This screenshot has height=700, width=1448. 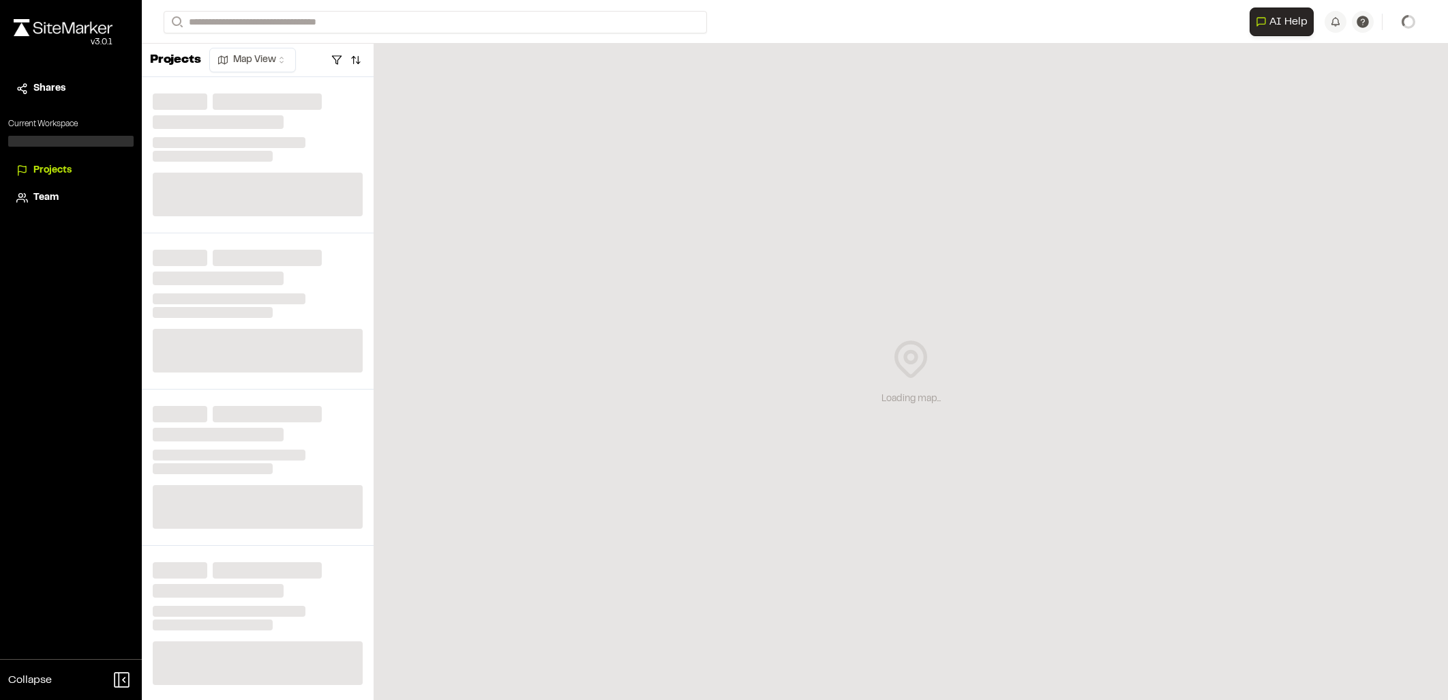 I want to click on div: Oh geez...please don't..., so click(x=63, y=42).